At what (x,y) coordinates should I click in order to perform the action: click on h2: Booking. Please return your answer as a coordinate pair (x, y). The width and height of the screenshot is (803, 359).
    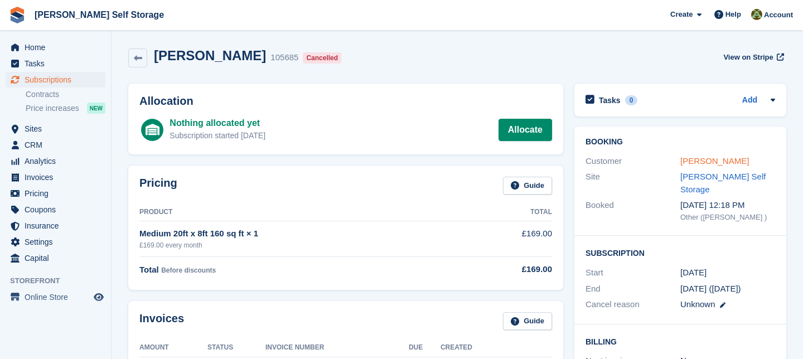
    Looking at the image, I should click on (680, 142).